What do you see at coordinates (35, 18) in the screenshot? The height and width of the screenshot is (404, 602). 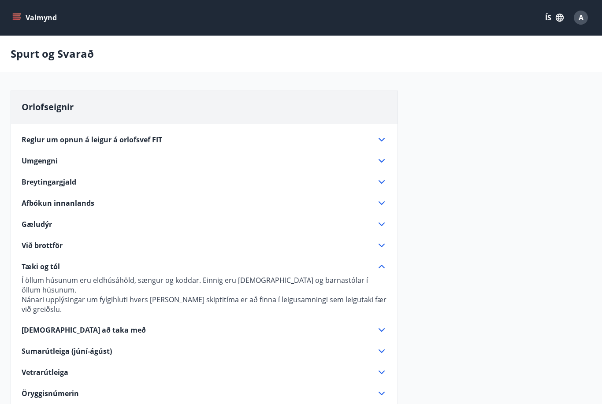 I see `button: menu` at bounding box center [35, 18].